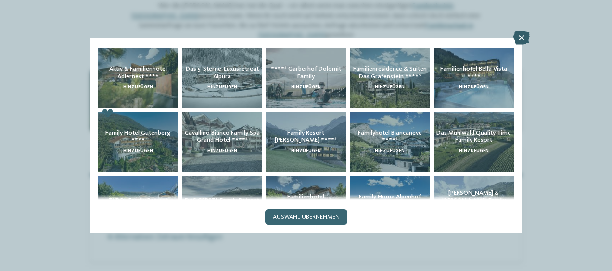  What do you see at coordinates (473, 137) in the screenshot?
I see `span: Das Mühlwald Quality Time Family Resort` at bounding box center [473, 137].